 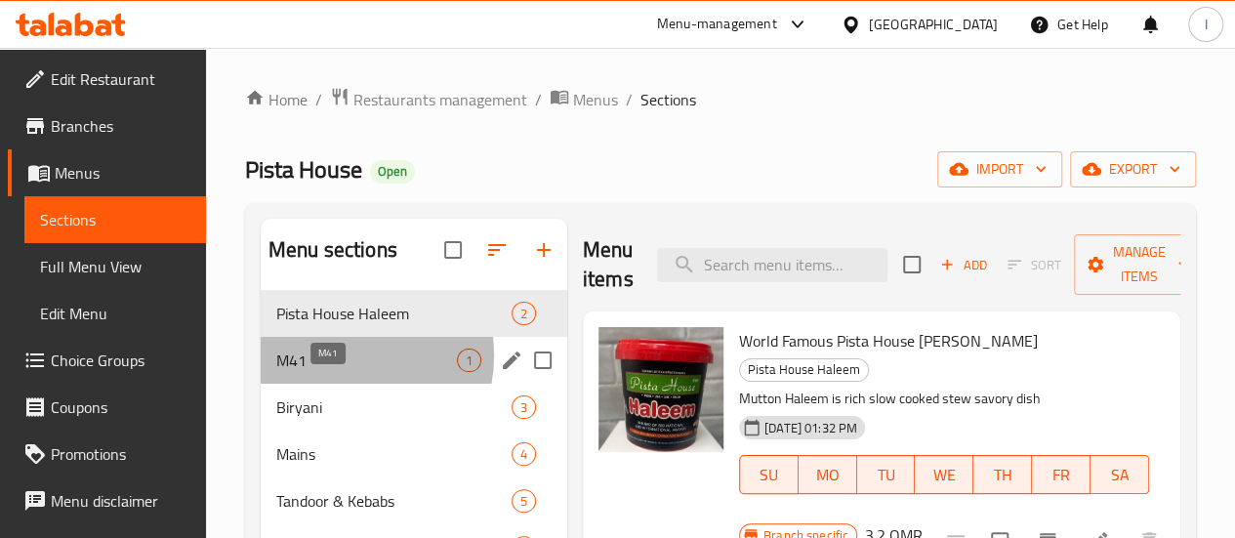 I want to click on span: Add, so click(x=963, y=265).